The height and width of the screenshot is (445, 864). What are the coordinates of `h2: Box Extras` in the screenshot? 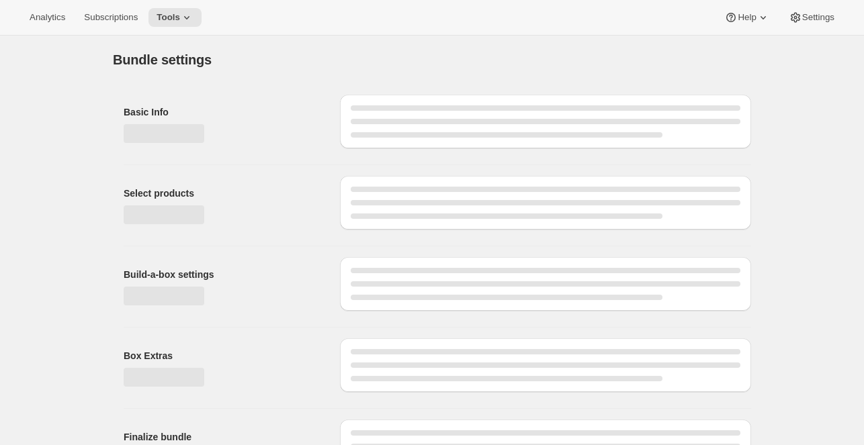 It's located at (221, 356).